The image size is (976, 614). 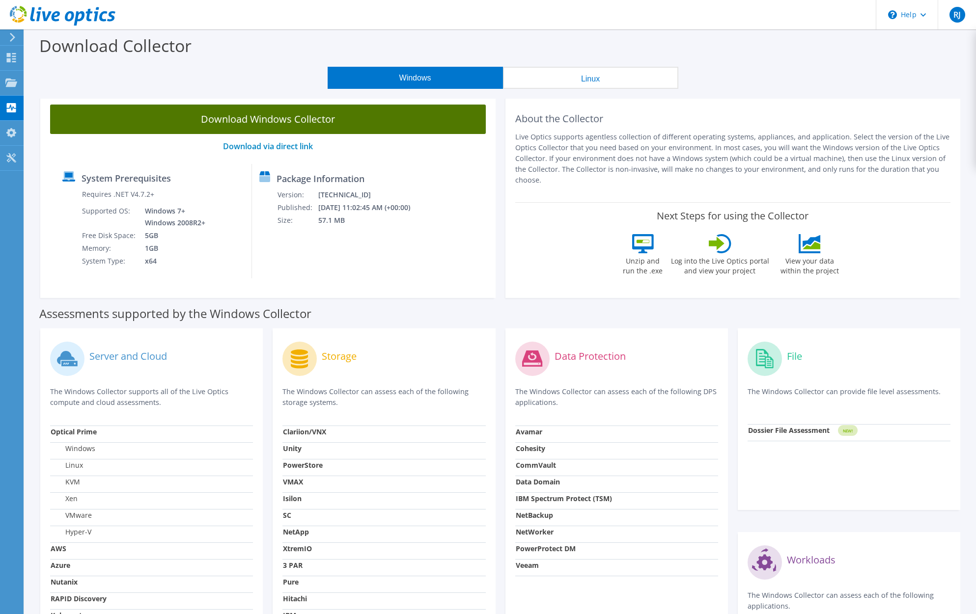 What do you see at coordinates (297, 208) in the screenshot?
I see `td: Published:` at bounding box center [297, 208].